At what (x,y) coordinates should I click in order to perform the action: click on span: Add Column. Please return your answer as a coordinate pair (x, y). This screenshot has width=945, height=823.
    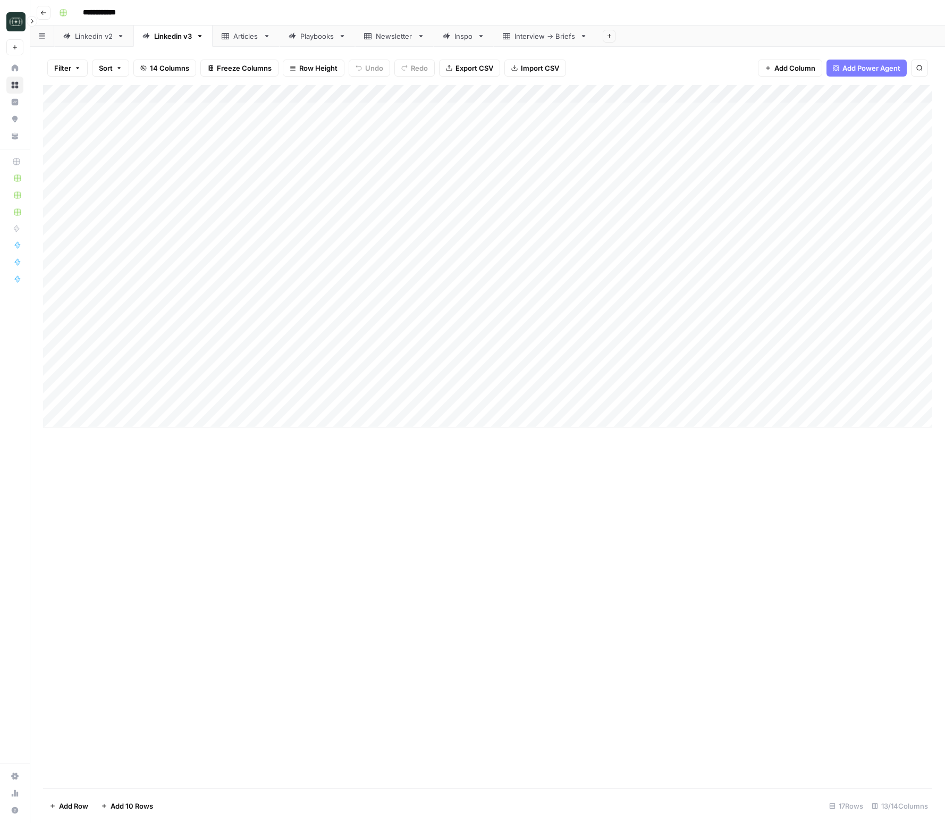
    Looking at the image, I should click on (795, 68).